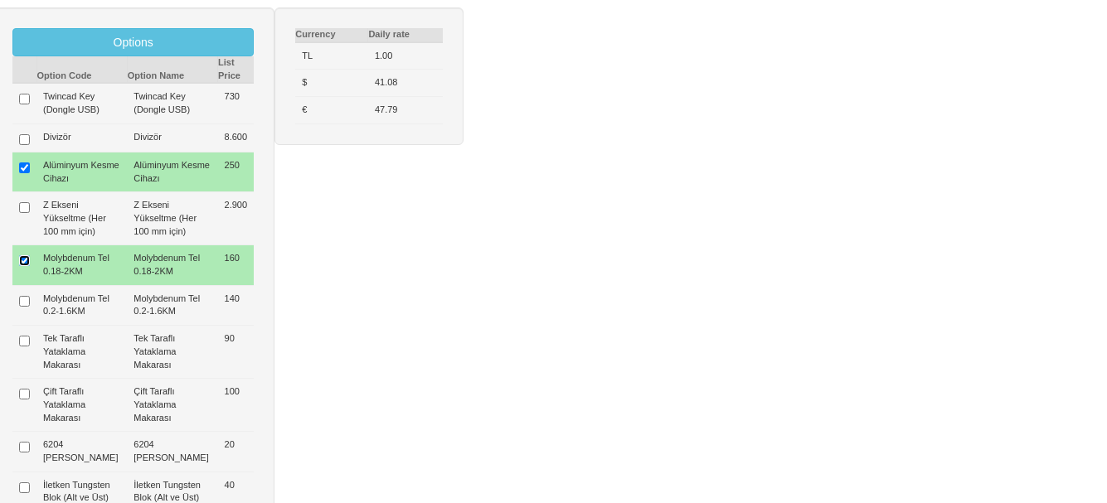  Describe the element at coordinates (133, 42) in the screenshot. I see `button: Options` at that location.